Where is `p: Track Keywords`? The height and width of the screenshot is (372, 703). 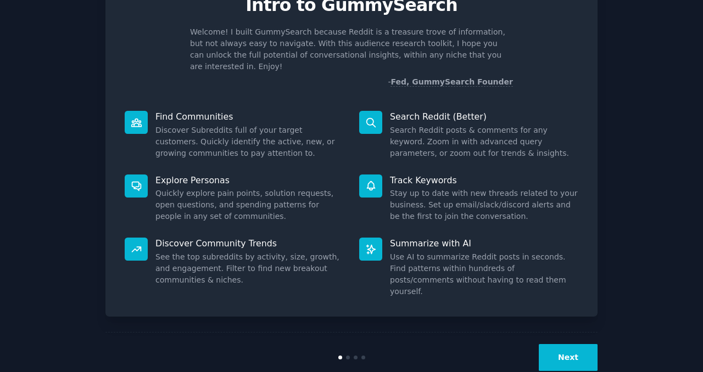 p: Track Keywords is located at coordinates (484, 180).